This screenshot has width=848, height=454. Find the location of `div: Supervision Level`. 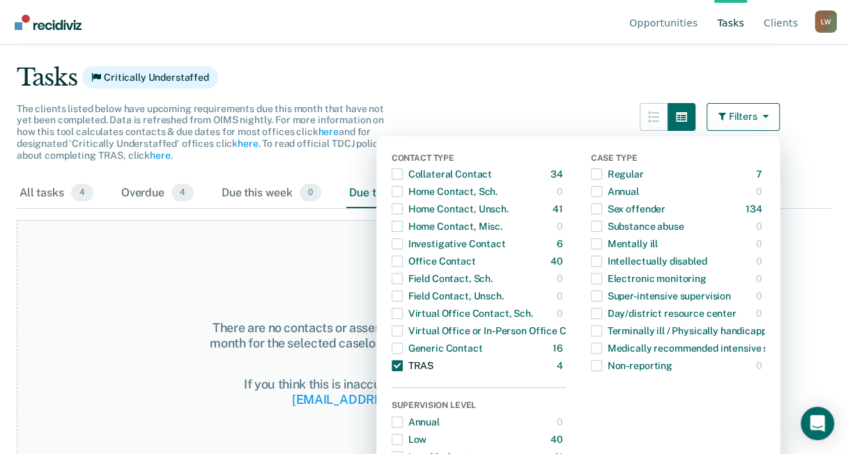

div: Supervision Level is located at coordinates (479, 407).